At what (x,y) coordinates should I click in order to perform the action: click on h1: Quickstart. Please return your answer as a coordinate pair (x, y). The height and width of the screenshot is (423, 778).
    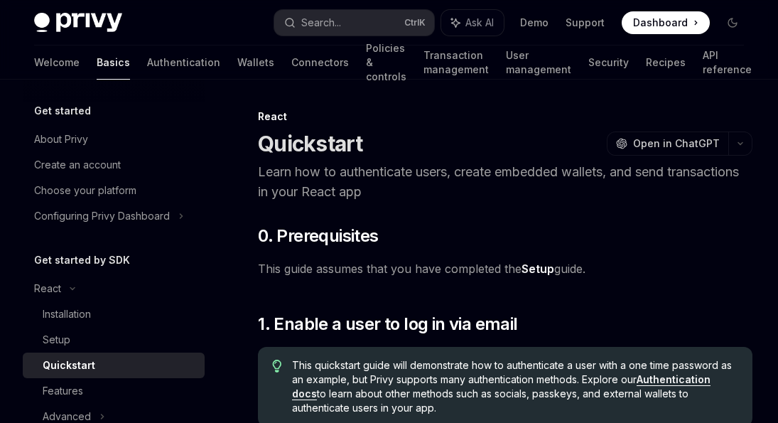
    Looking at the image, I should click on (310, 143).